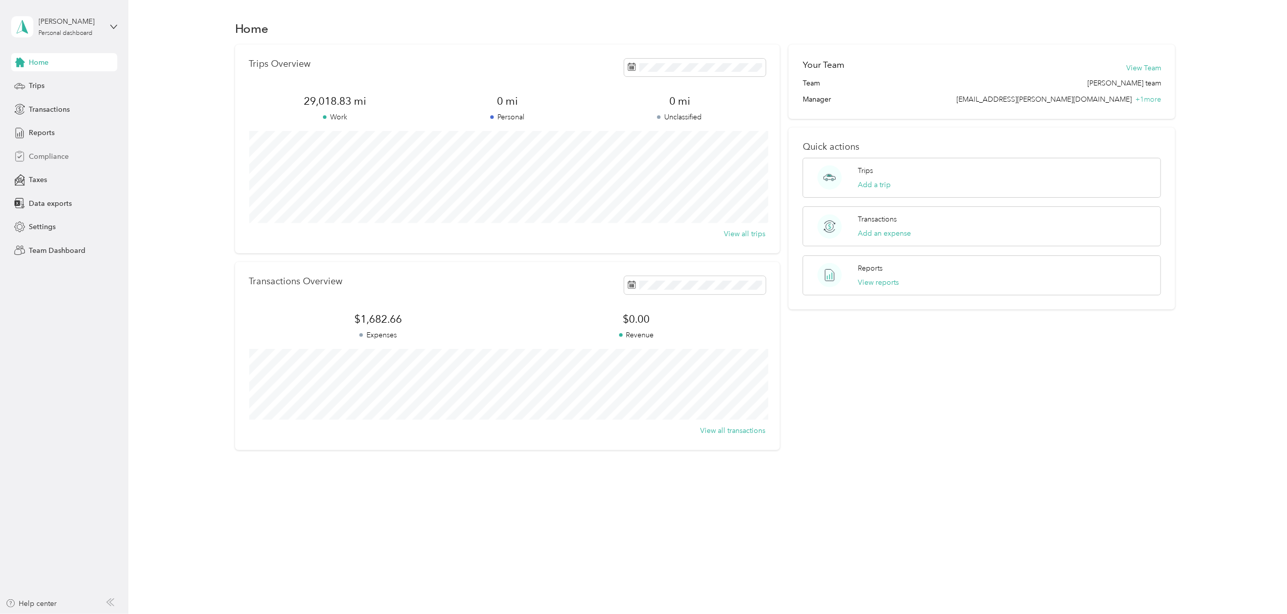 The height and width of the screenshot is (614, 1287). I want to click on span: Team Dashboard, so click(57, 250).